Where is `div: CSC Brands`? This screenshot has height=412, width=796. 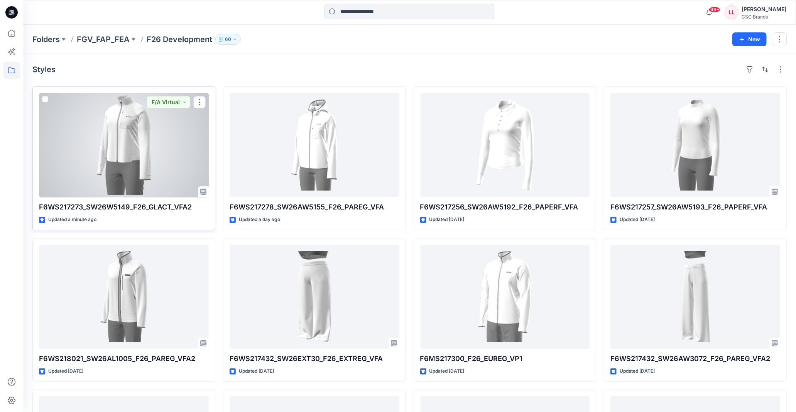 div: CSC Brands is located at coordinates (764, 17).